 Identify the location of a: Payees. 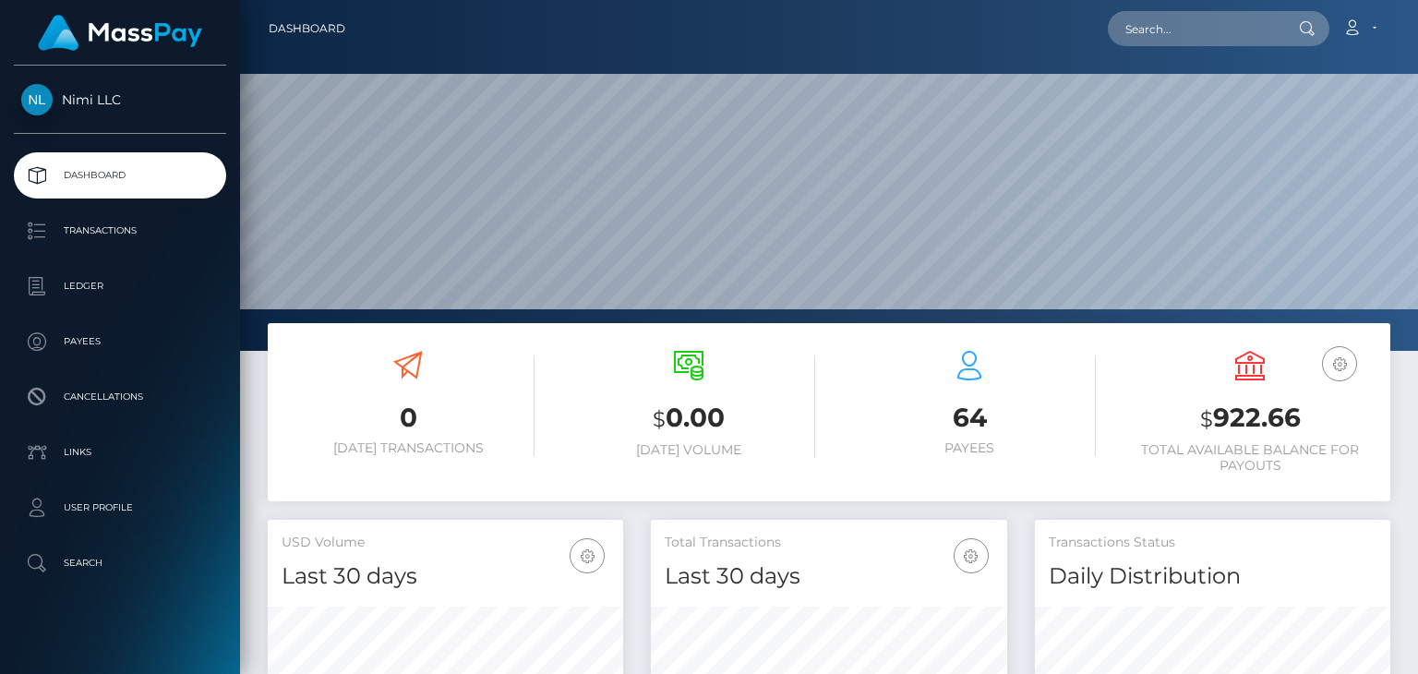
(120, 342).